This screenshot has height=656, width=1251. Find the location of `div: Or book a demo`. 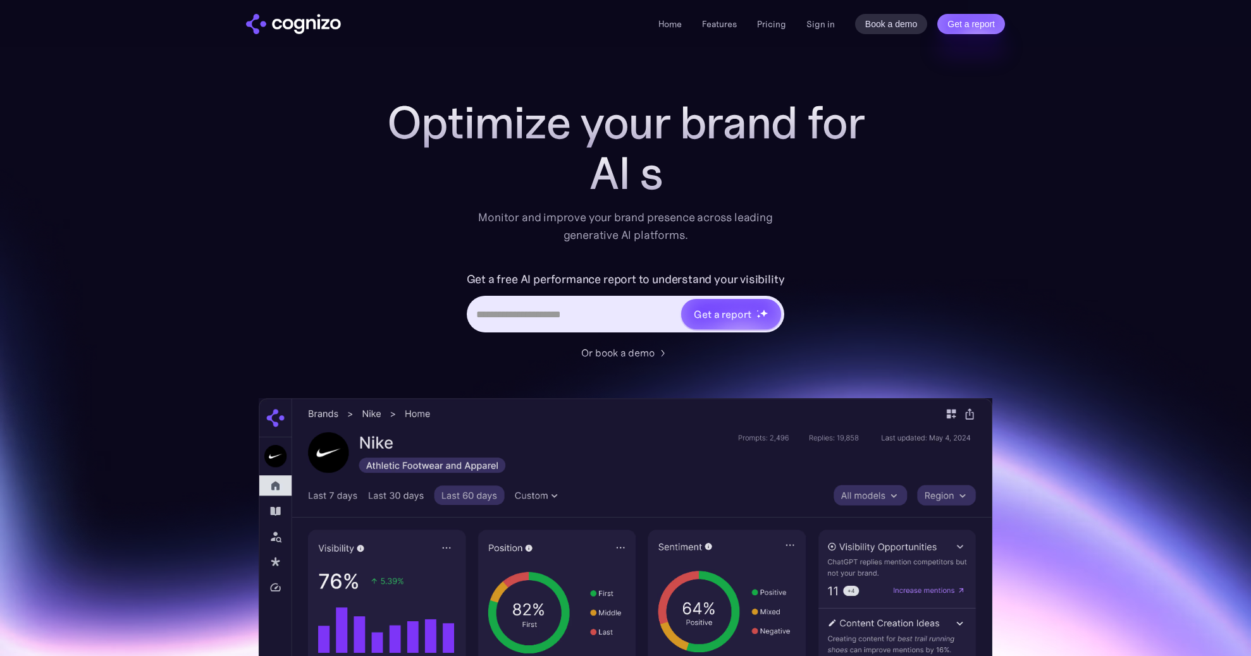

div: Or book a demo is located at coordinates (618, 353).